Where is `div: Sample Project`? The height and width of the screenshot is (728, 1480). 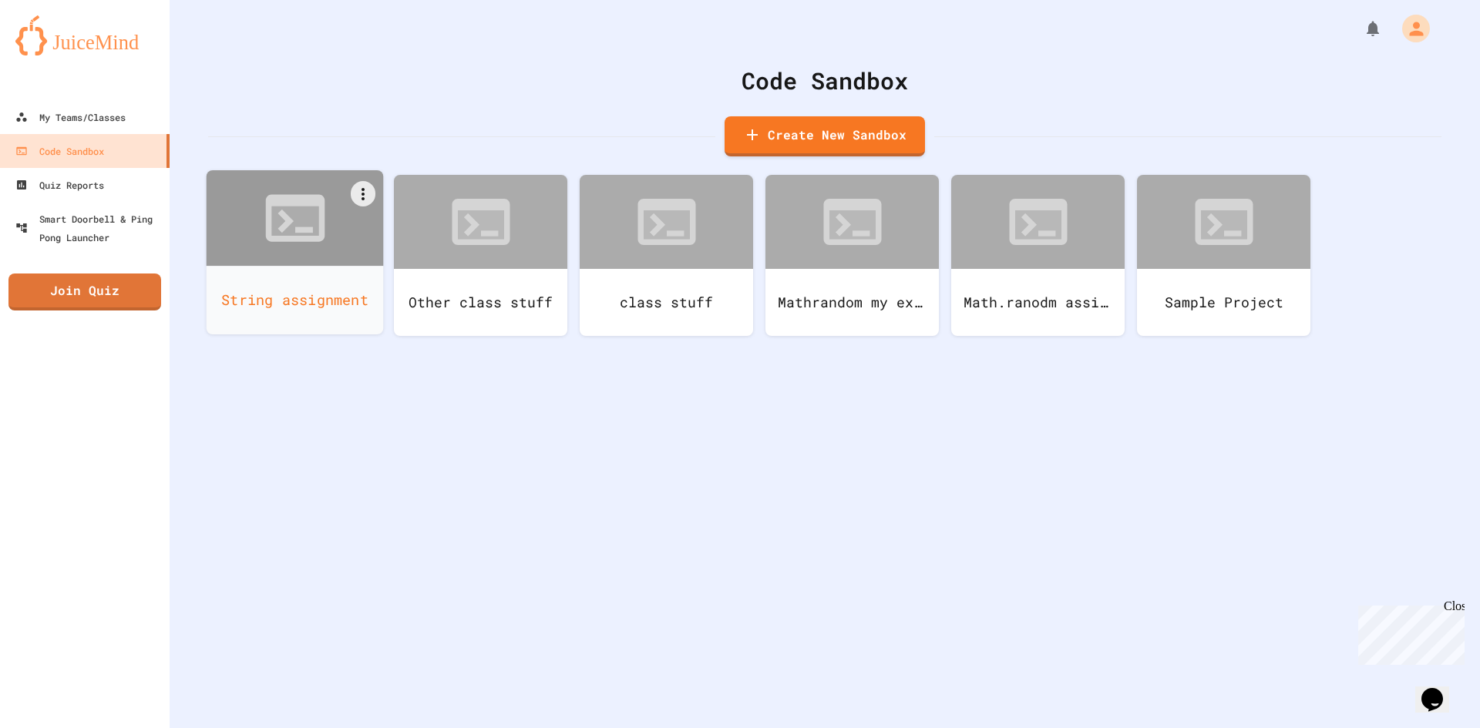 div: Sample Project is located at coordinates (1223, 302).